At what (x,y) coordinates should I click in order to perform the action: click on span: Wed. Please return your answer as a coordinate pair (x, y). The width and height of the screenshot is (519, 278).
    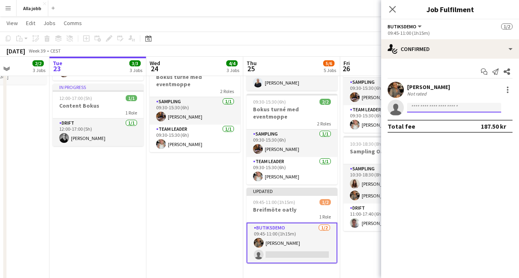
    Looking at the image, I should click on (155, 63).